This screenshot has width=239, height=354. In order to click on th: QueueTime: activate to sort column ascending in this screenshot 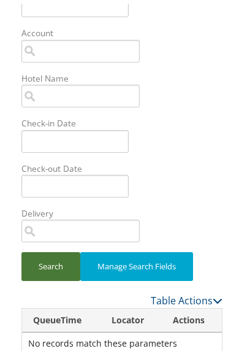, I will do `click(61, 316)`.